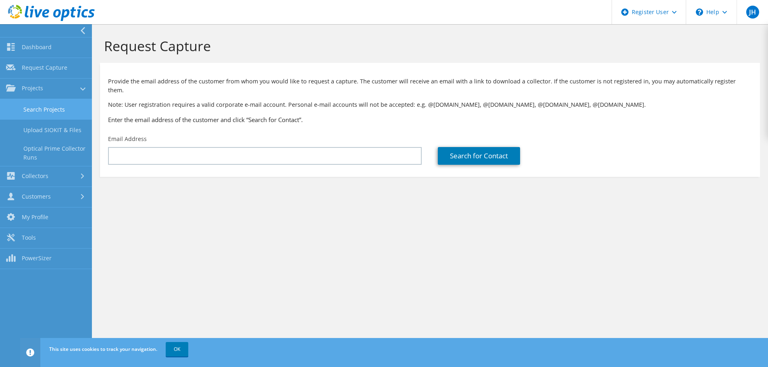 The image size is (768, 367). What do you see at coordinates (177, 349) in the screenshot?
I see `a: OK` at bounding box center [177, 349].